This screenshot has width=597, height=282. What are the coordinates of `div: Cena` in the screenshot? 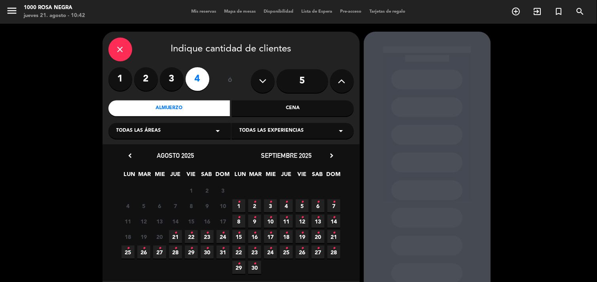 It's located at (293, 108).